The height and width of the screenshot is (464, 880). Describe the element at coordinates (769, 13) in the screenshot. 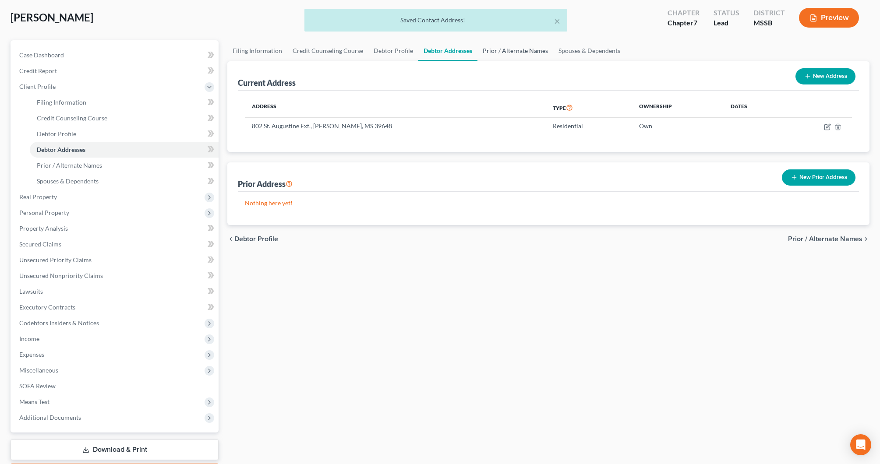

I see `div: District` at that location.